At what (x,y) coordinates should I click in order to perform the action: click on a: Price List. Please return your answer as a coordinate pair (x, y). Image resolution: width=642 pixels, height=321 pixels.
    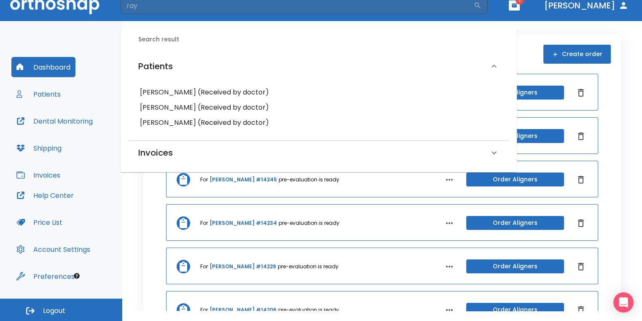
    Looking at the image, I should click on (39, 222).